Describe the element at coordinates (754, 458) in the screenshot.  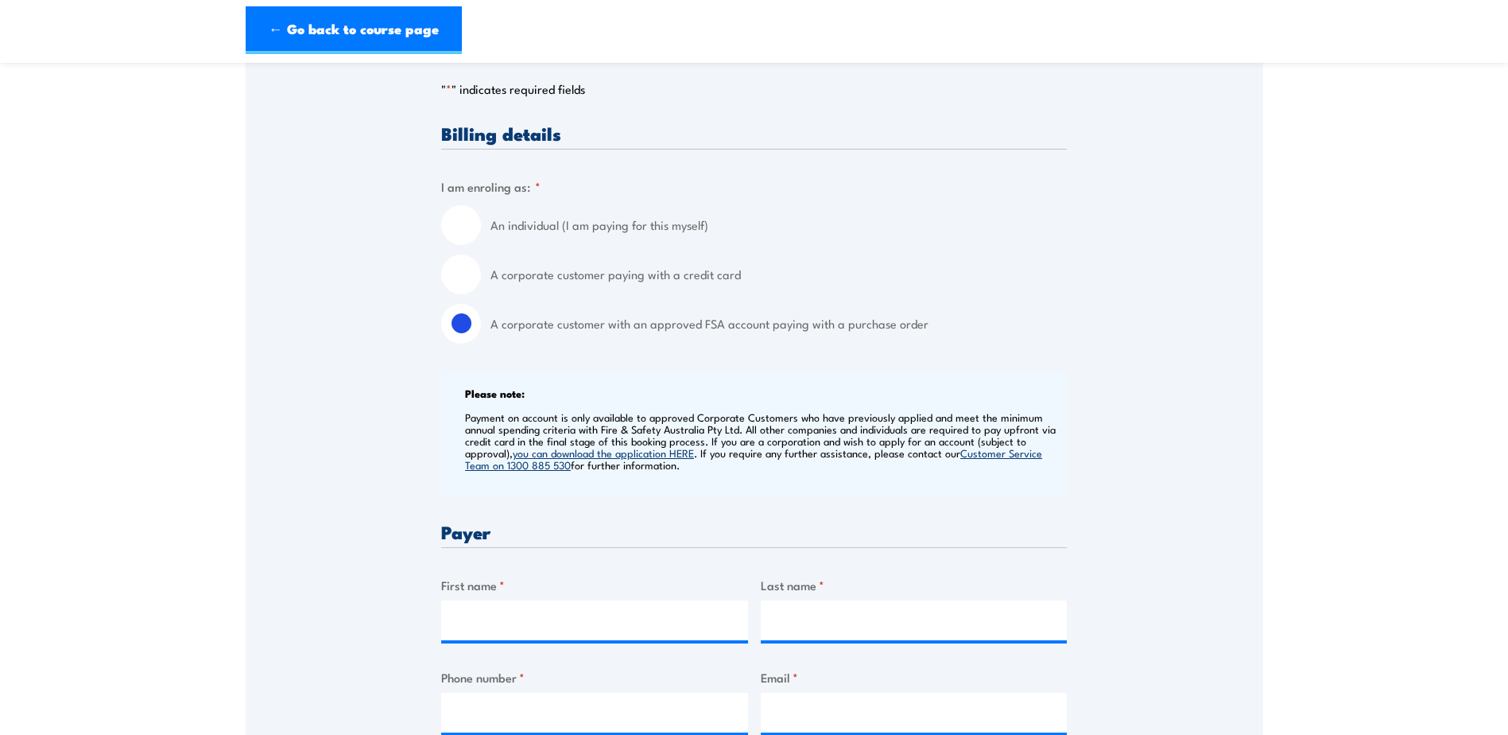
I see `a: Customer Service Team on 1300 885 530` at that location.